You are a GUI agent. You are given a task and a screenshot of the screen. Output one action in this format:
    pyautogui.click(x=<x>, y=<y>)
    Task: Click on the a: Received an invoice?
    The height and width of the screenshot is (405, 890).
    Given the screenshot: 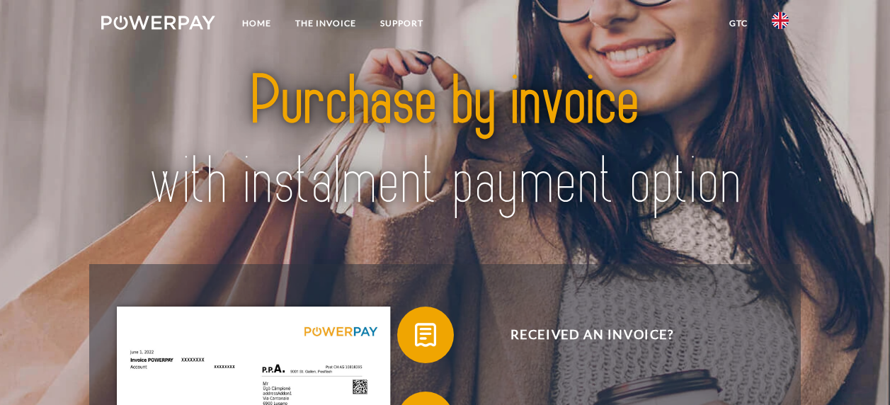 What is the action you would take?
    pyautogui.click(x=582, y=335)
    